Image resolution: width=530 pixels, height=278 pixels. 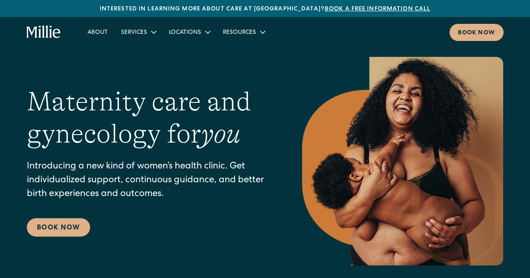 What do you see at coordinates (185, 33) in the screenshot?
I see `div: Locations` at bounding box center [185, 33].